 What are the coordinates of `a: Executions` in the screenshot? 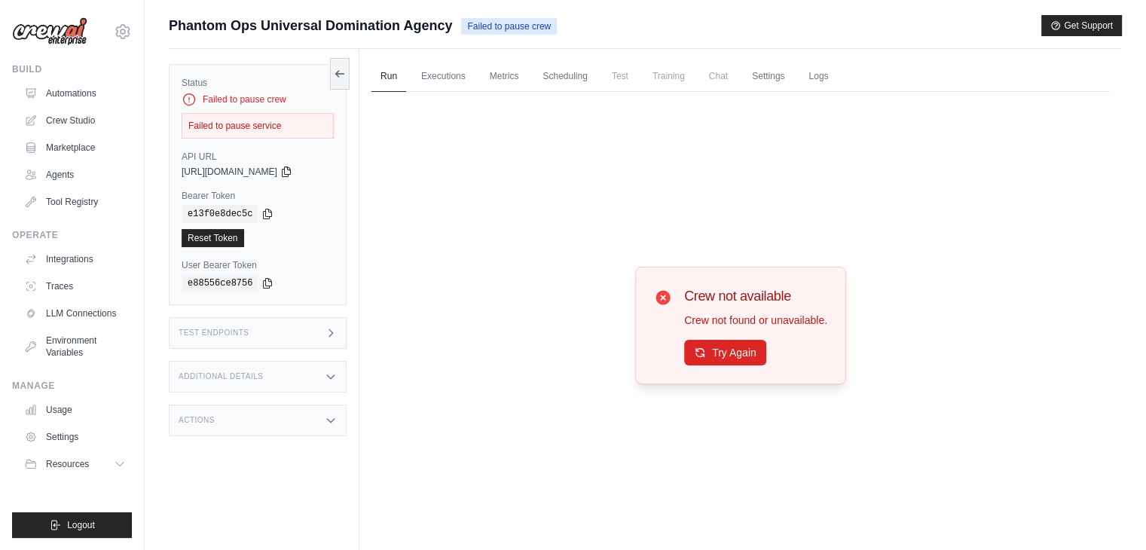 It's located at (443, 77).